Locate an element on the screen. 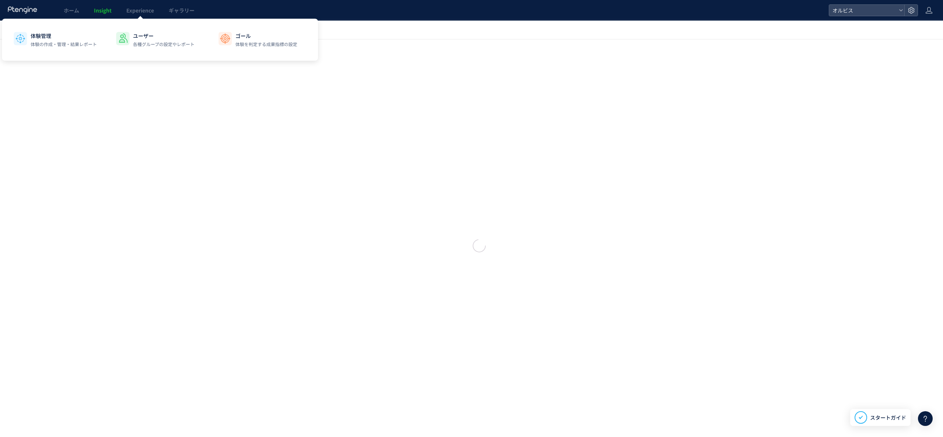  span: Experience is located at coordinates (140, 10).